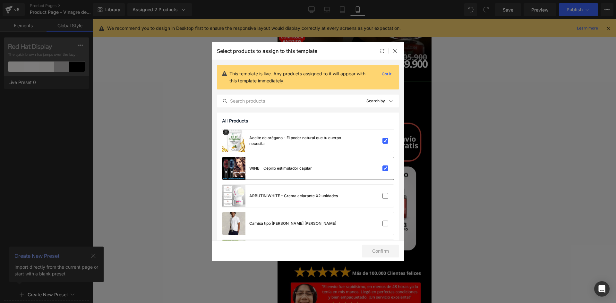  What do you see at coordinates (267, 51) in the screenshot?
I see `p: Select products to assign to this template` at bounding box center [267, 51].